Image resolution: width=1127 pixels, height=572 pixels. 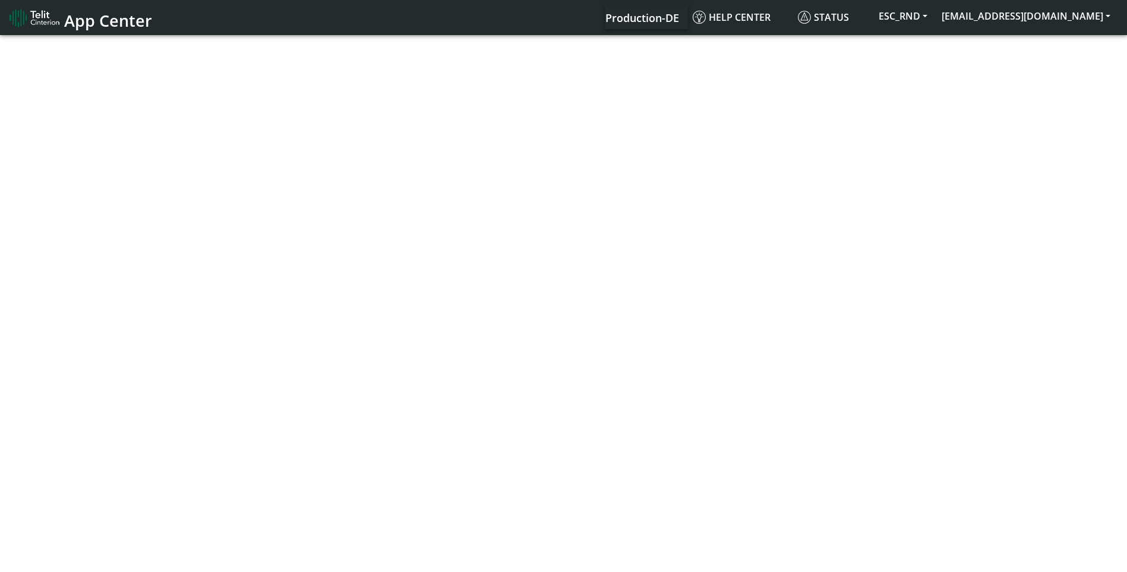 What do you see at coordinates (903, 16) in the screenshot?
I see `button: ESC_RND` at bounding box center [903, 16].